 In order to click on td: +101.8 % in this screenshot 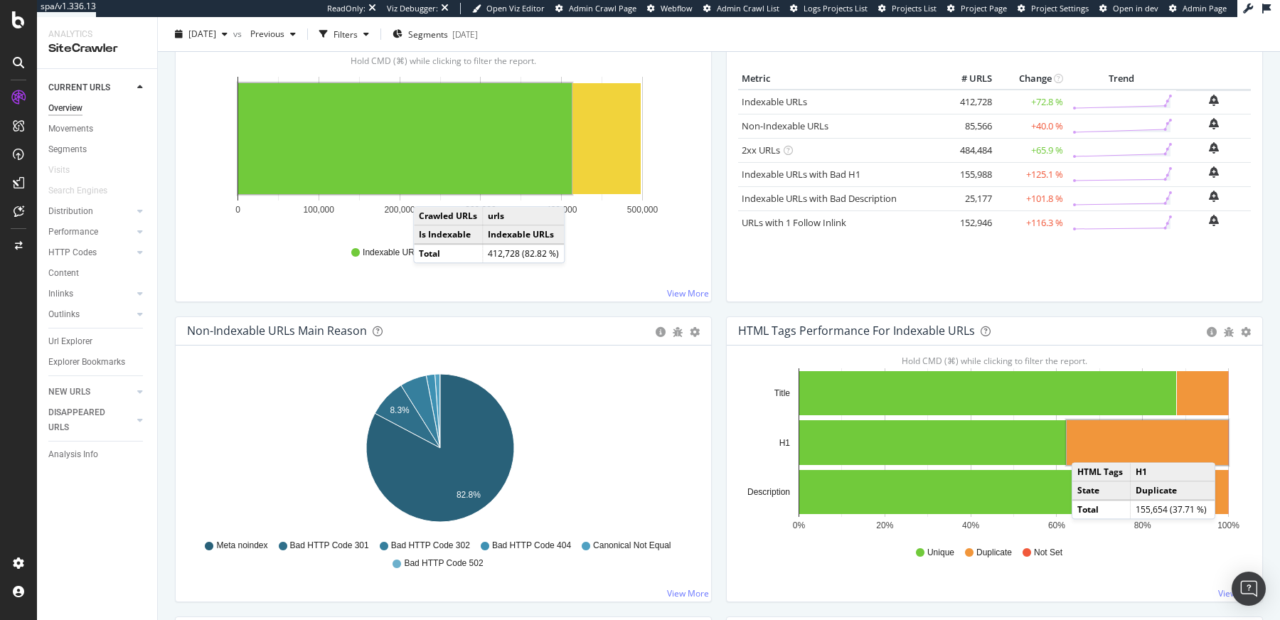, I will do `click(1031, 198)`.